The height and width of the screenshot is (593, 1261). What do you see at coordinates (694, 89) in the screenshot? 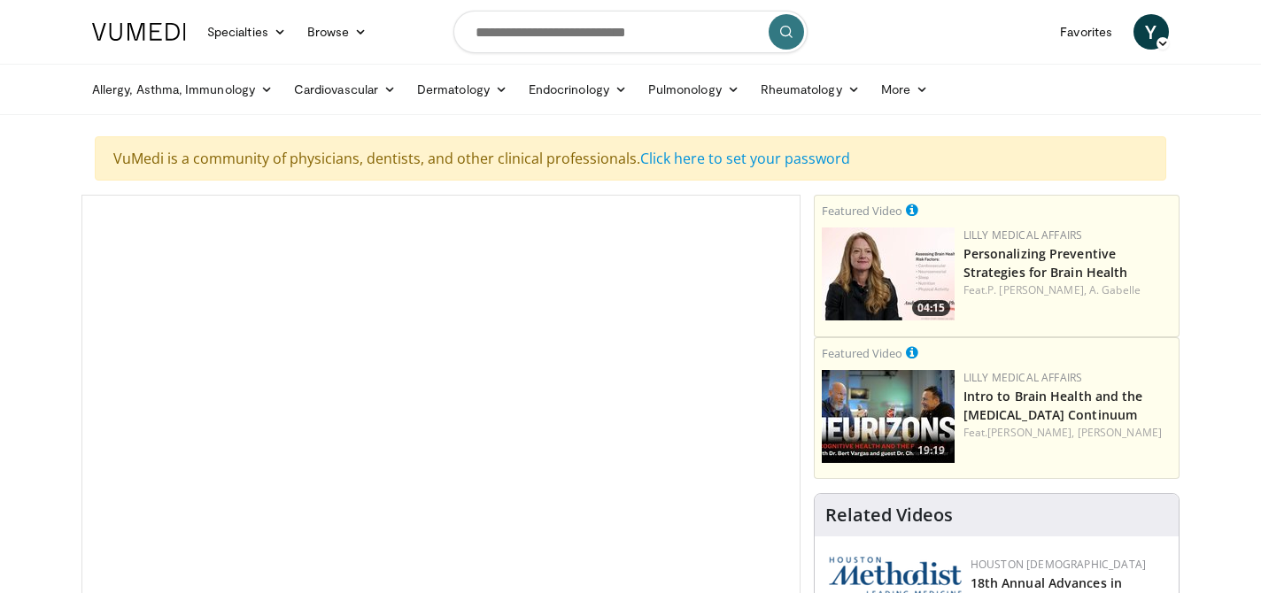
I see `a: Pulmonology` at bounding box center [694, 89].